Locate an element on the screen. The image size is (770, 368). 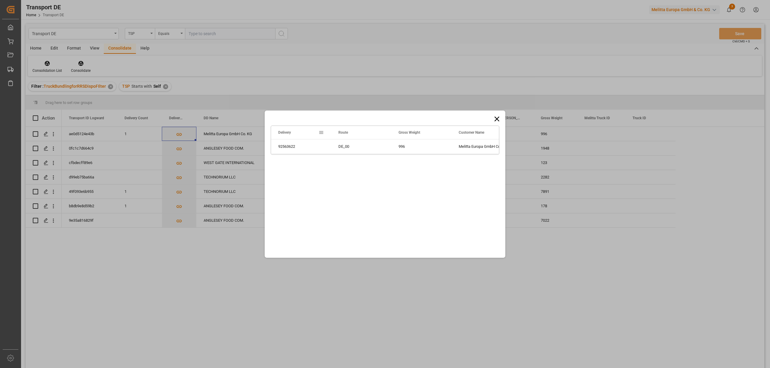
div: 996 is located at coordinates (421, 146).